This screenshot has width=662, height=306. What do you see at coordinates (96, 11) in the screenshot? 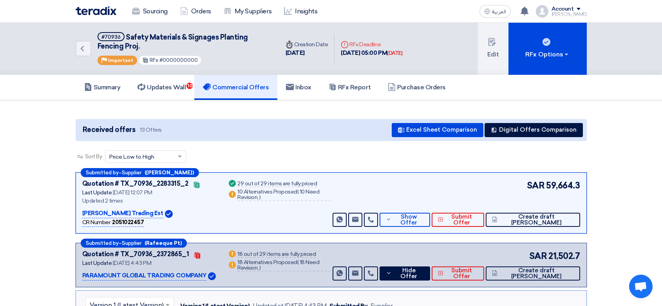
I see `img: Teradix logo` at bounding box center [96, 11].